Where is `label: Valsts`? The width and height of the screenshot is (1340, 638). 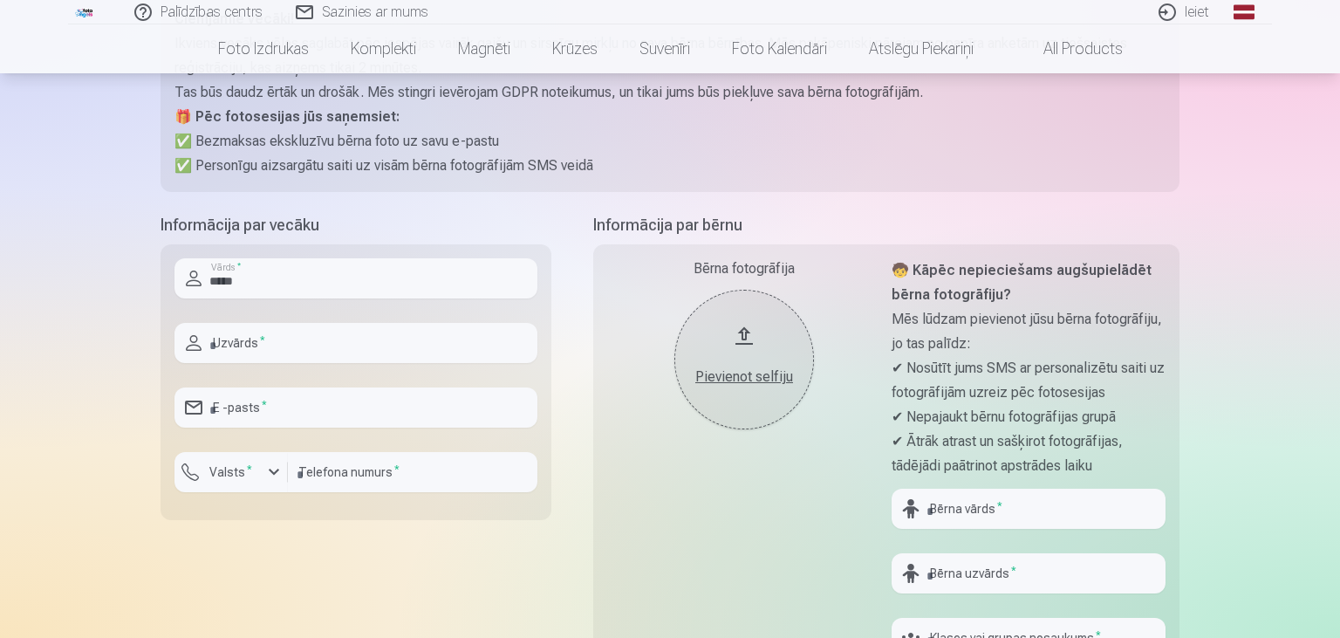 label: Valsts is located at coordinates (230, 472).